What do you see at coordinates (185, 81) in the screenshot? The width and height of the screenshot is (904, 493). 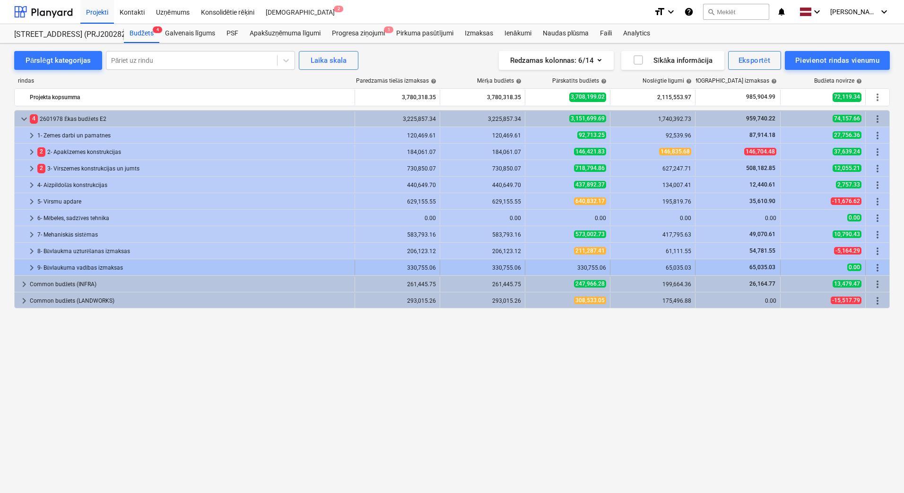 I see `div: rindas` at bounding box center [185, 81].